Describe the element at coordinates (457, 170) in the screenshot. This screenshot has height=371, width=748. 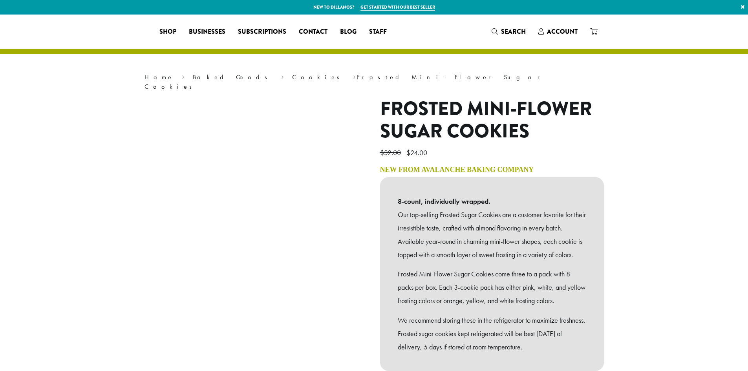
I see `a: New From Avalanche Baking Company` at that location.